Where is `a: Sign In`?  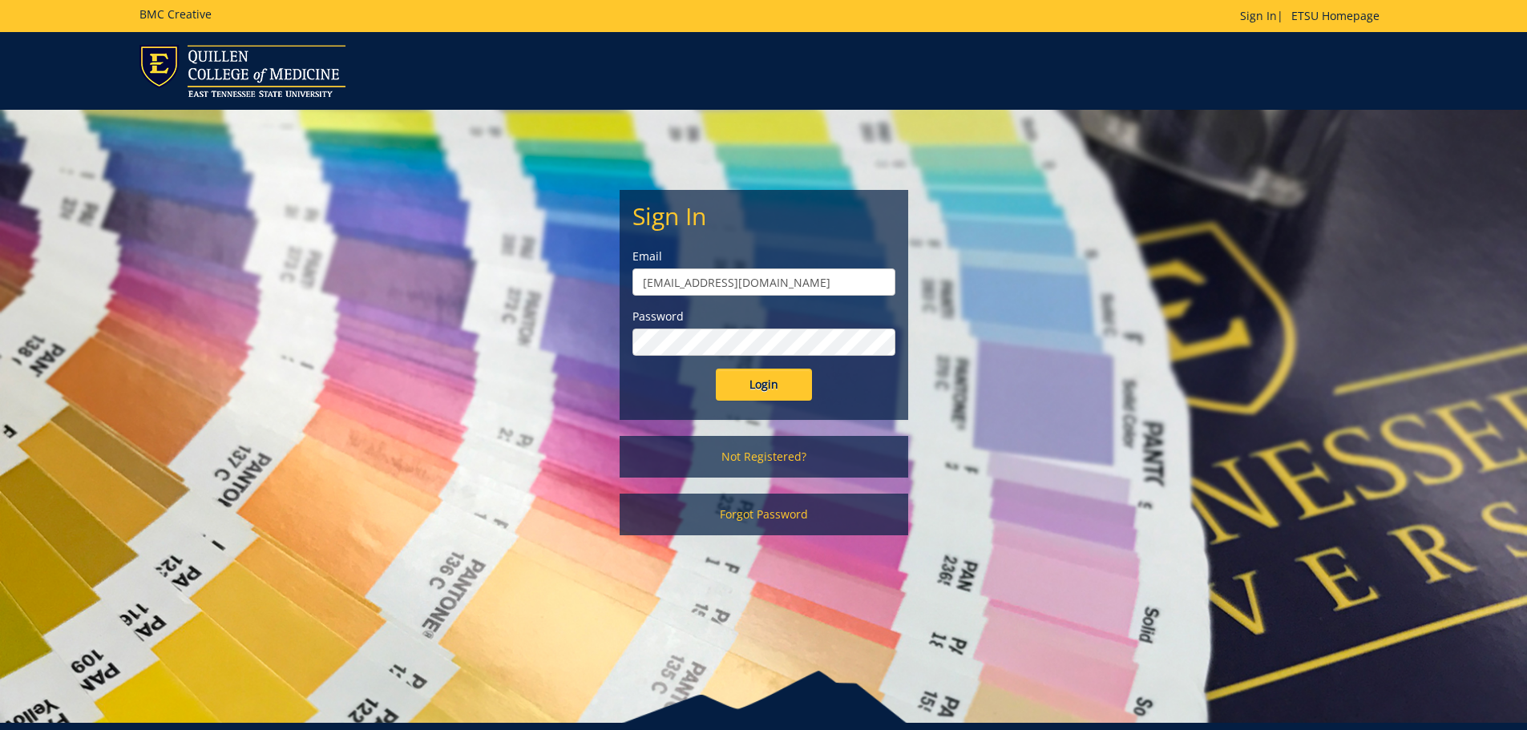
a: Sign In is located at coordinates (1258, 15).